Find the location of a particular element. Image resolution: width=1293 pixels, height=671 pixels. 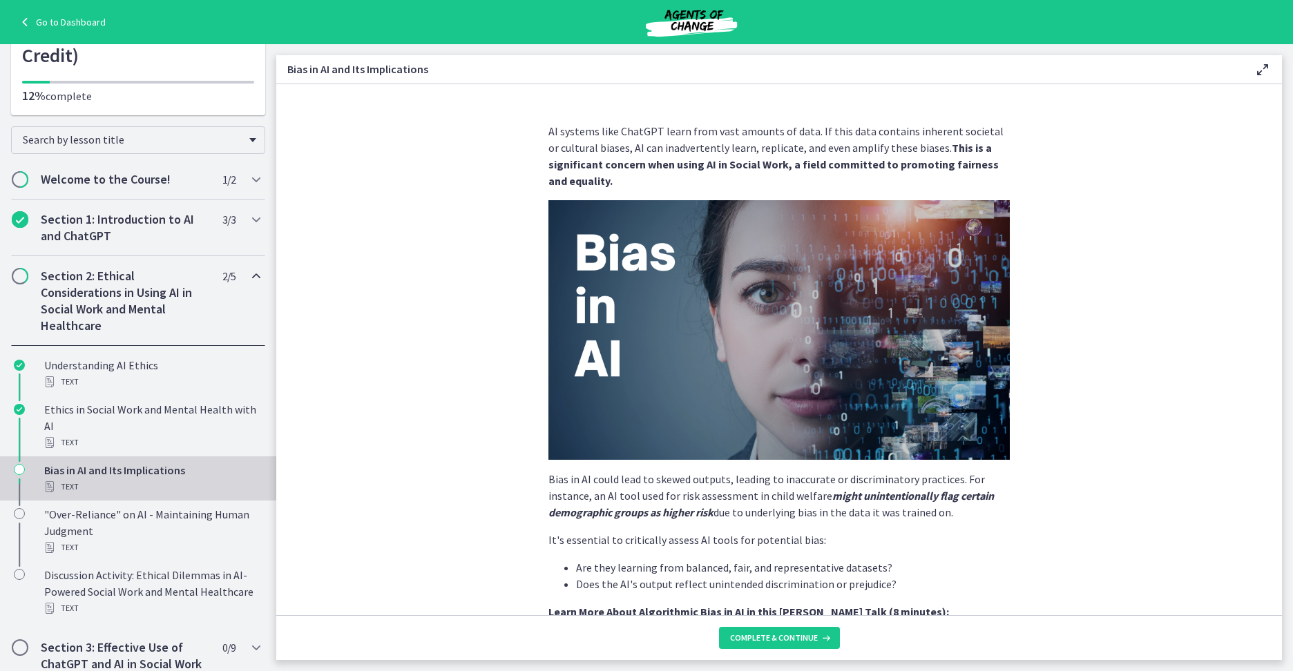

div: Understanding AI Ethics is located at coordinates (152, 374).